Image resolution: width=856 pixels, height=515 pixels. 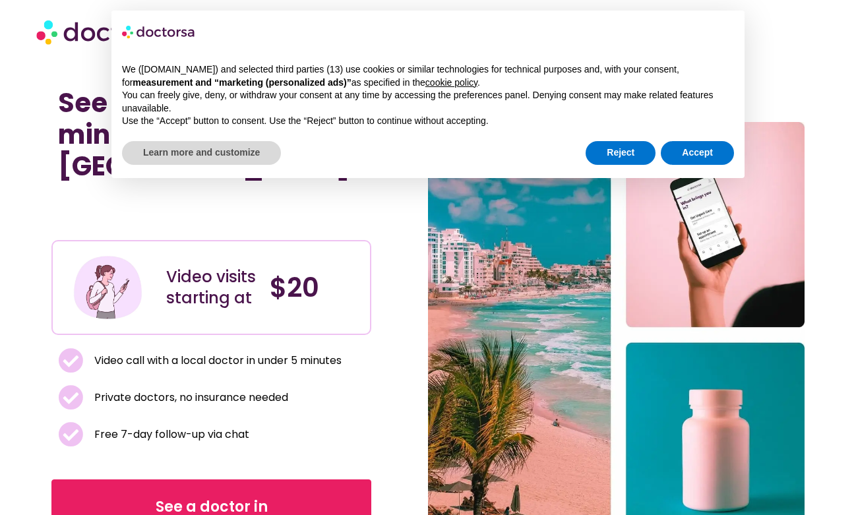 What do you see at coordinates (170, 435) in the screenshot?
I see `span: Free 7-day follow-up via chat` at bounding box center [170, 435].